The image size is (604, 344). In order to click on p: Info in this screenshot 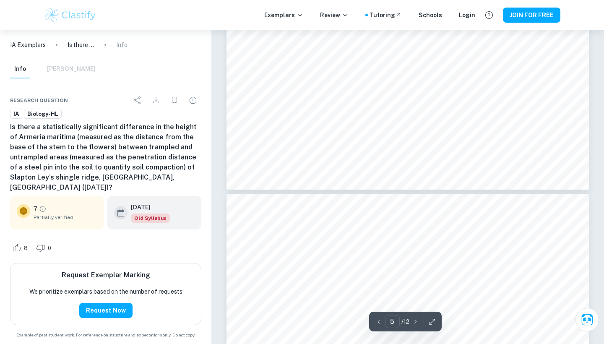, I will do `click(122, 45)`.